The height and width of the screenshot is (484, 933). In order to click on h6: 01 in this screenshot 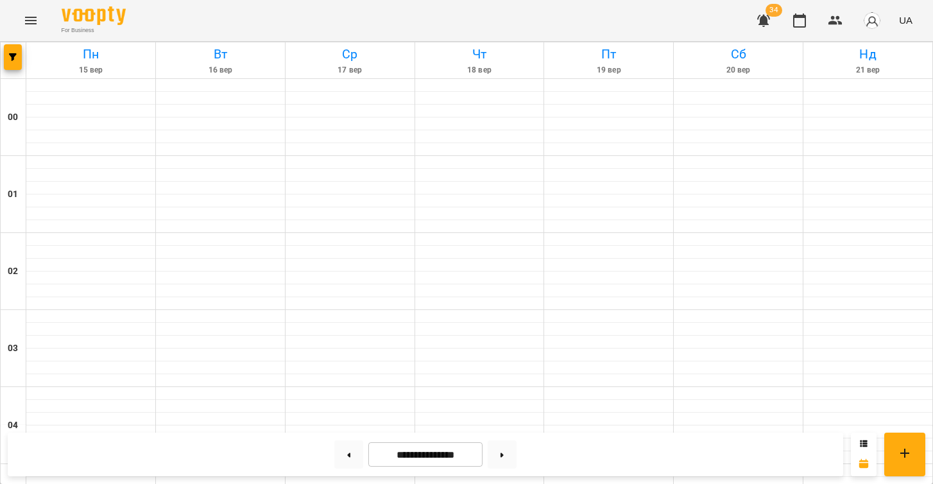, I will do `click(13, 194)`.